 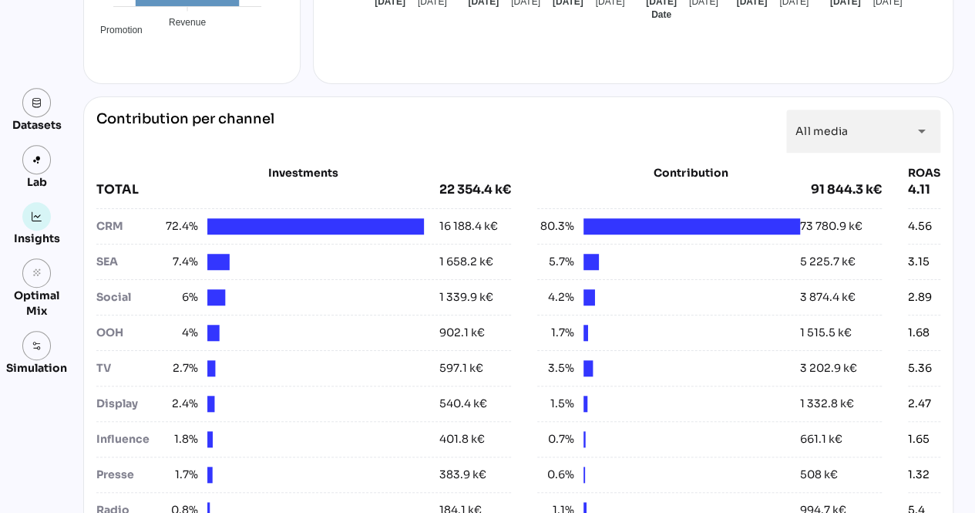 What do you see at coordinates (469, 226) in the screenshot?
I see `div: 16 188.4 k€` at bounding box center [469, 226].